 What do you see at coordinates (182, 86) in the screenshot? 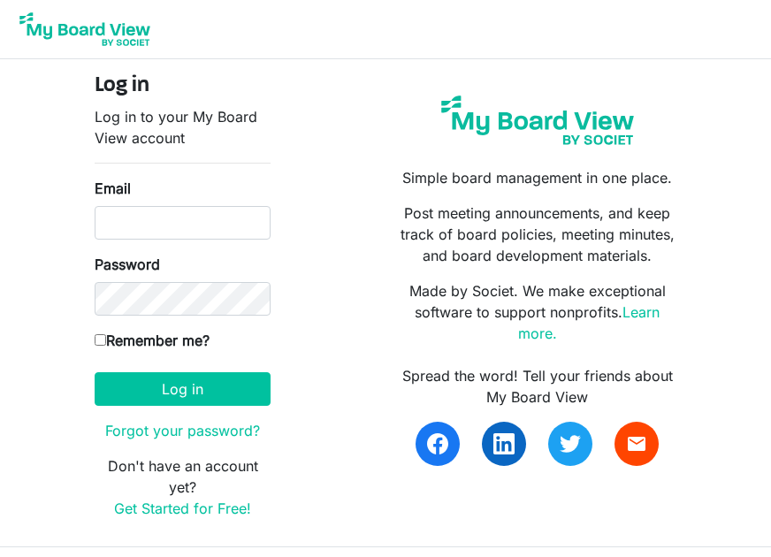
I see `h4: Log in` at bounding box center [182, 86].